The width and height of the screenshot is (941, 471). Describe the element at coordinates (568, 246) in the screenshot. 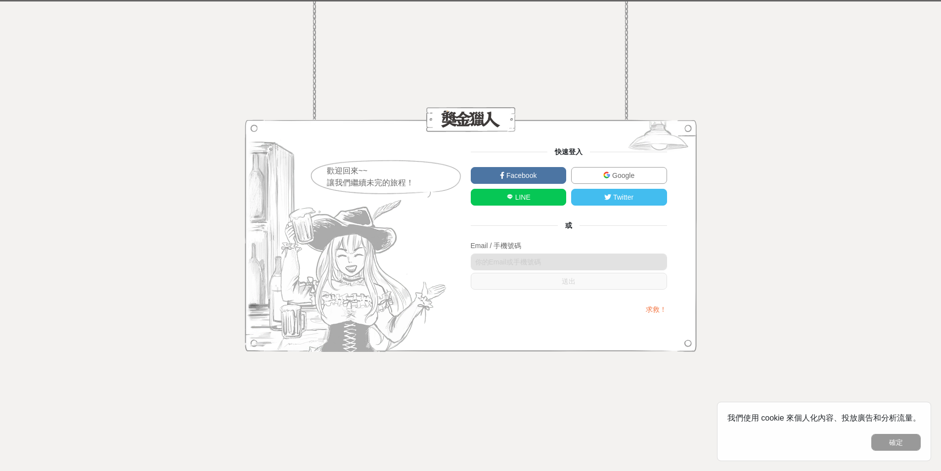

I see `div: Email / 手機號碼` at that location.